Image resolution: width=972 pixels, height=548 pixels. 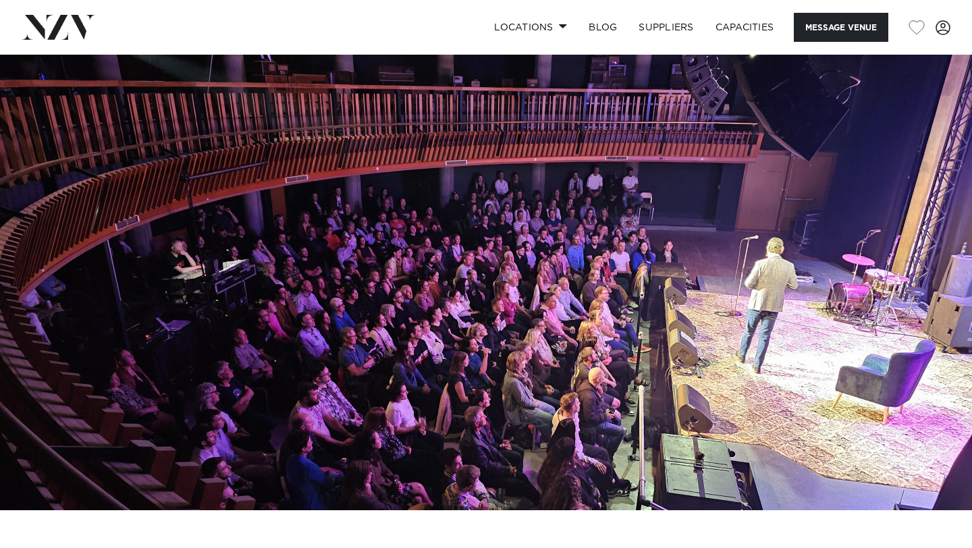 What do you see at coordinates (603, 27) in the screenshot?
I see `a: BLOG` at bounding box center [603, 27].